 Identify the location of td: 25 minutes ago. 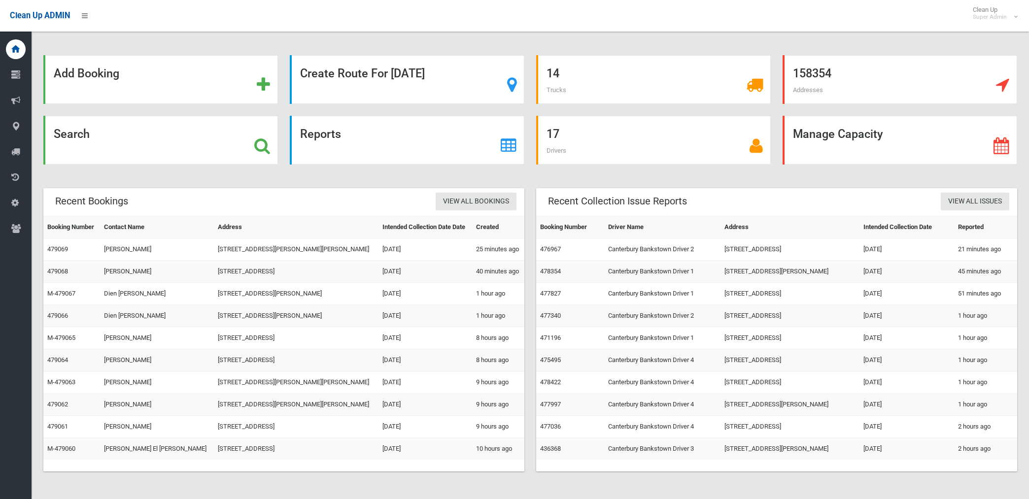
(498, 249).